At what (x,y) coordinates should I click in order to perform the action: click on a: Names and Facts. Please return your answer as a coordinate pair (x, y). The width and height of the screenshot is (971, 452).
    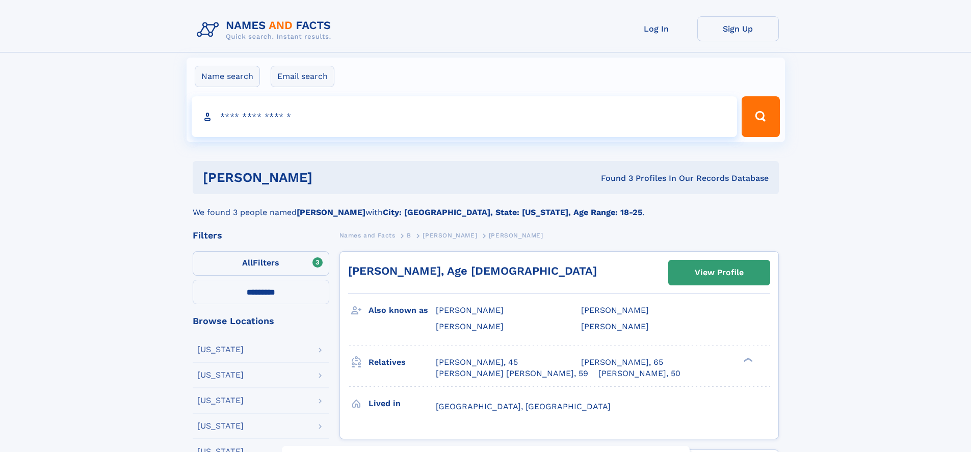
    Looking at the image, I should click on (367, 235).